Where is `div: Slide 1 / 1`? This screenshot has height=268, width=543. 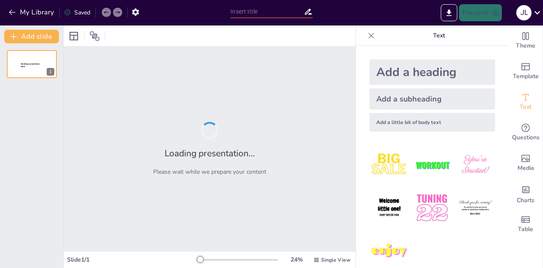 div: Slide 1 / 1 is located at coordinates (132, 259).